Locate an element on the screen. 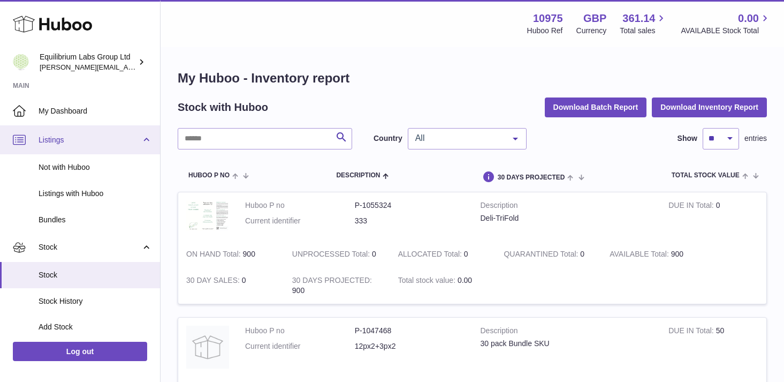  button: Download Inventory Report is located at coordinates (709, 107).